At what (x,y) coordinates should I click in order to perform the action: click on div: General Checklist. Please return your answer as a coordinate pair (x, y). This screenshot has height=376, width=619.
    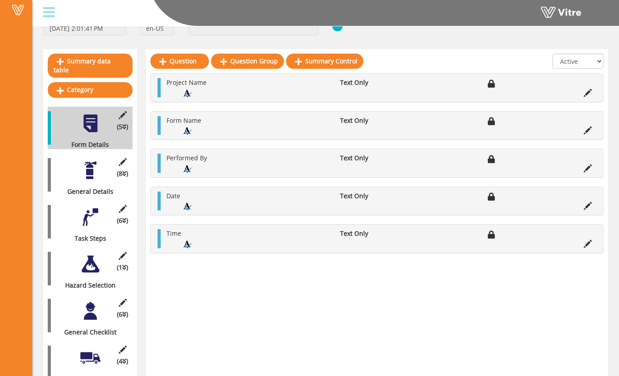
    Looking at the image, I should click on (87, 332).